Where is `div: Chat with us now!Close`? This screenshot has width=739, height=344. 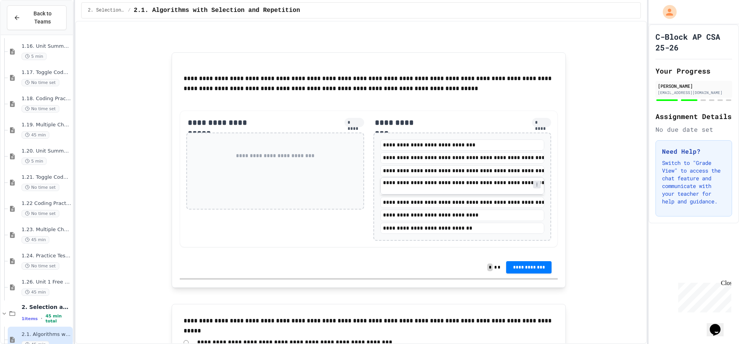 div: Chat with us now!Close is located at coordinates (28, 26).